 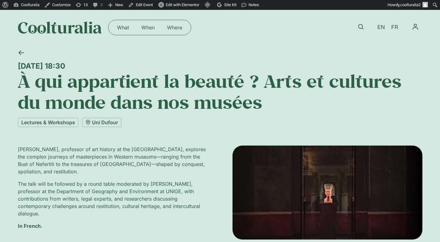 I want to click on a: EN, so click(x=381, y=27).